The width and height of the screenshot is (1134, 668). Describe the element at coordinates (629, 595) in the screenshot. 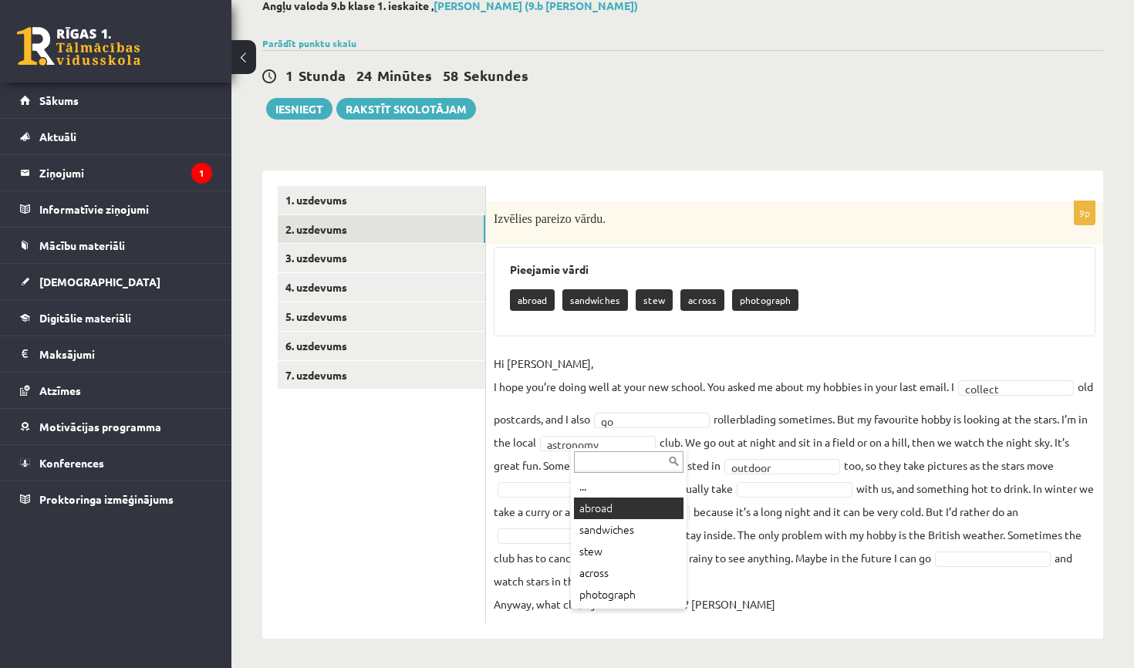

I see `div: photograph` at that location.